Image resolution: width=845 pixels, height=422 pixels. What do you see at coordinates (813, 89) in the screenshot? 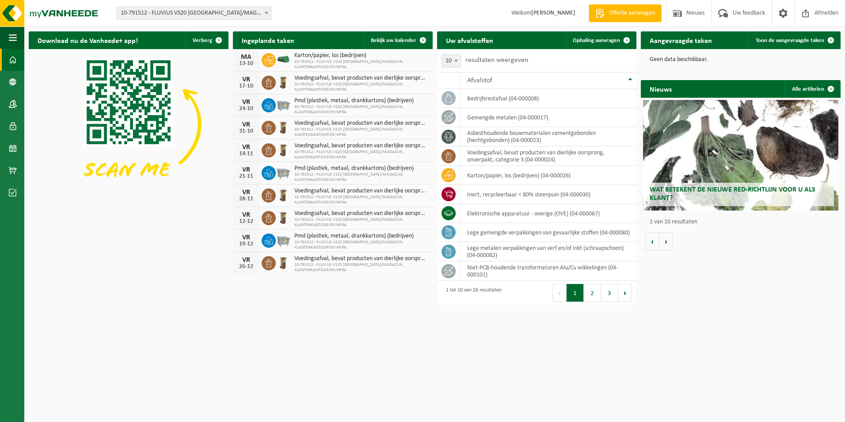
I see `a: Alle artikelen` at bounding box center [813, 89].